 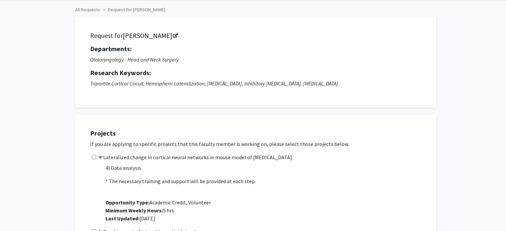 I want to click on p: 4) Data analysis., so click(x=267, y=168).